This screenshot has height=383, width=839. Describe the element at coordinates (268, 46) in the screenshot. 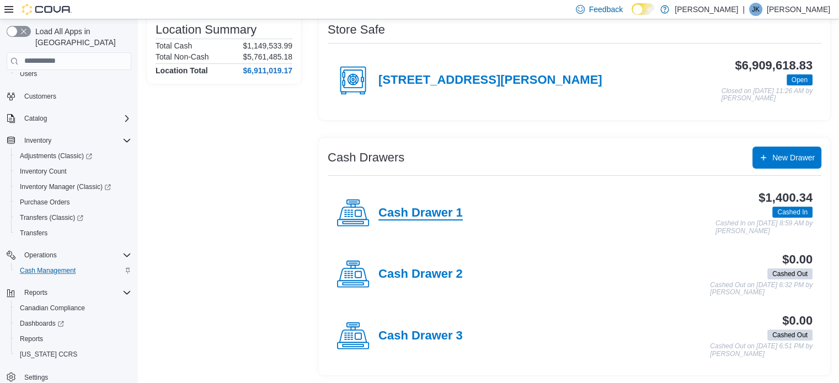

I see `p: $1,149,533.99` at that location.